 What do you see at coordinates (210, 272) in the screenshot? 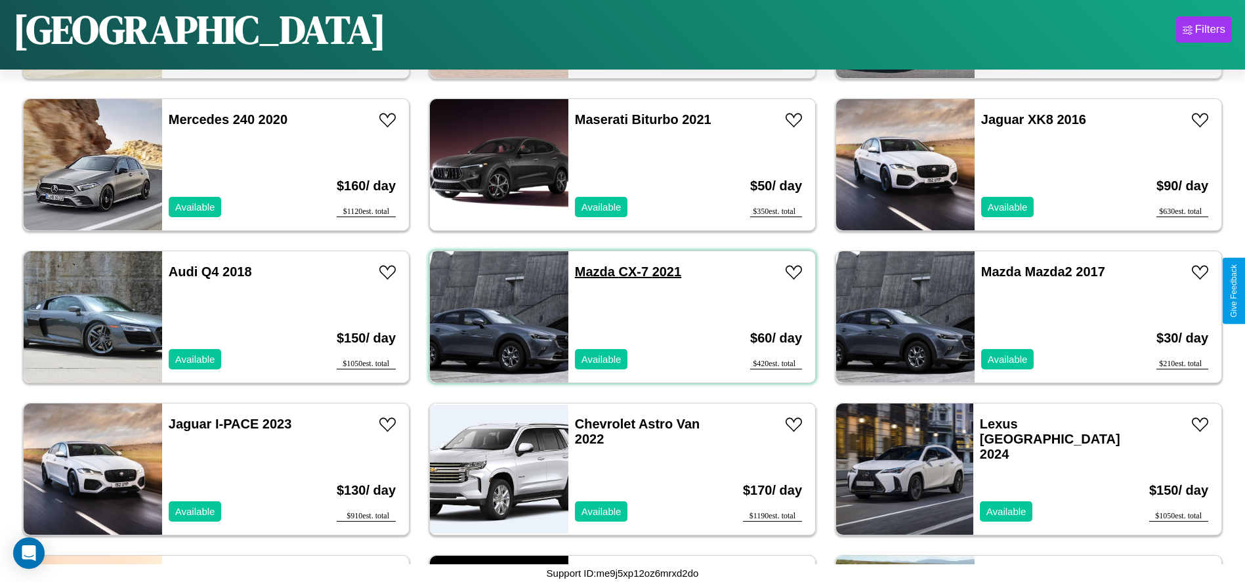
I see `a: Audi Q4 2018` at bounding box center [210, 272].